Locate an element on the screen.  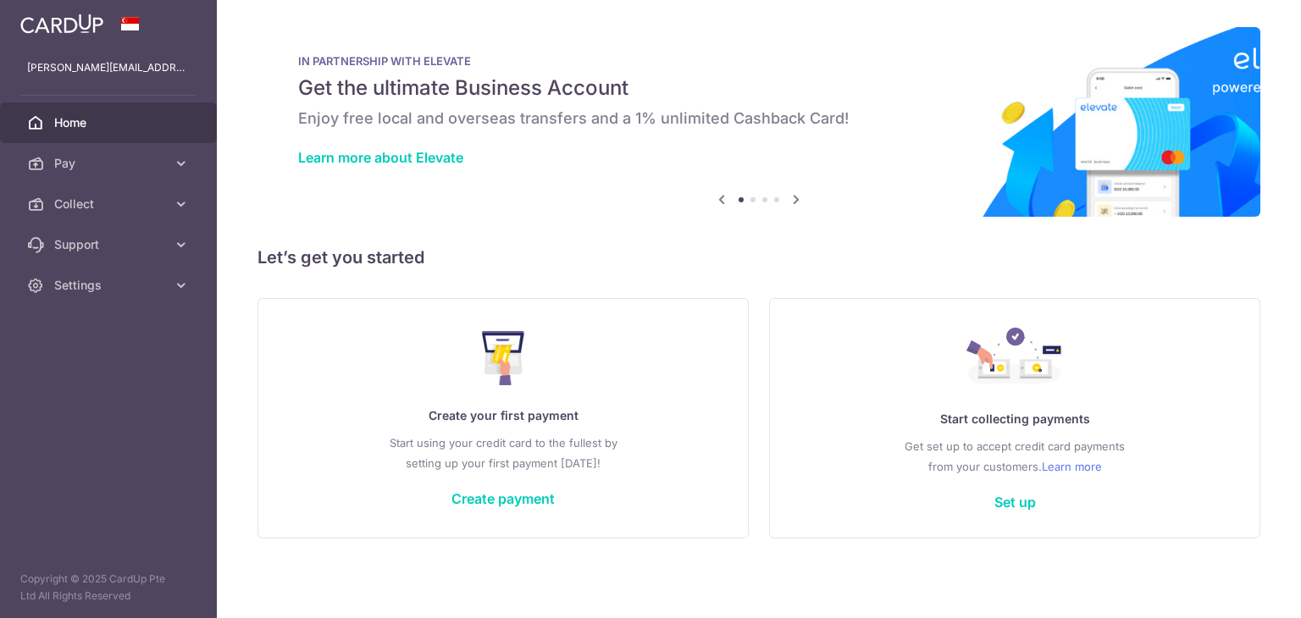
p: Create your first payment is located at coordinates (503, 416).